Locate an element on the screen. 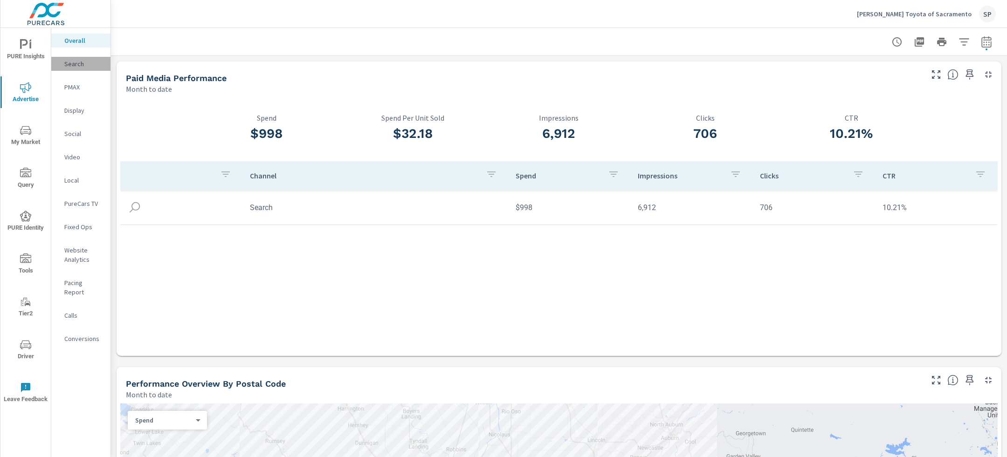 Image resolution: width=1007 pixels, height=457 pixels. td: $998 is located at coordinates (569, 207).